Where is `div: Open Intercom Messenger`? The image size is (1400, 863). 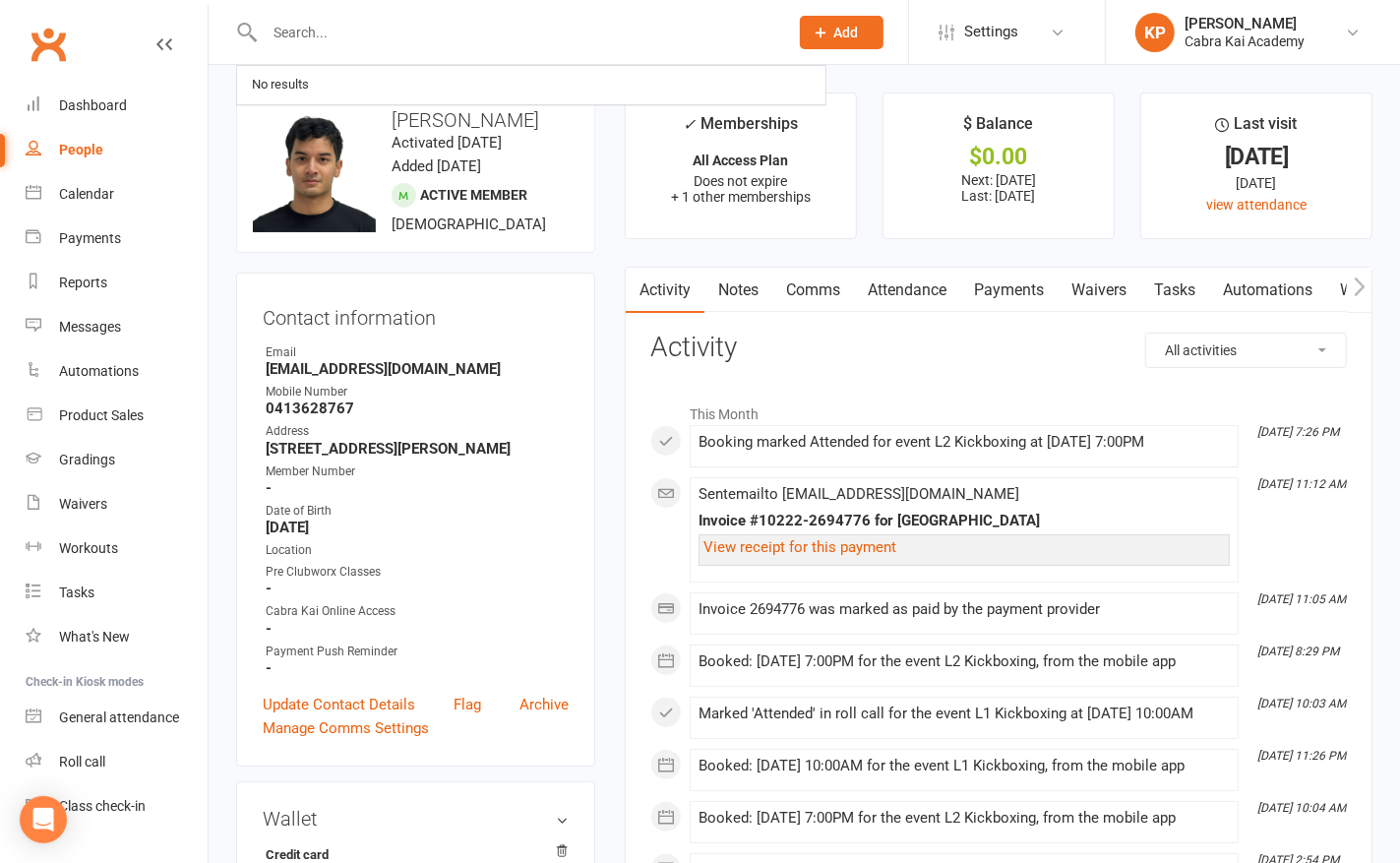 div: Open Intercom Messenger is located at coordinates (43, 820).